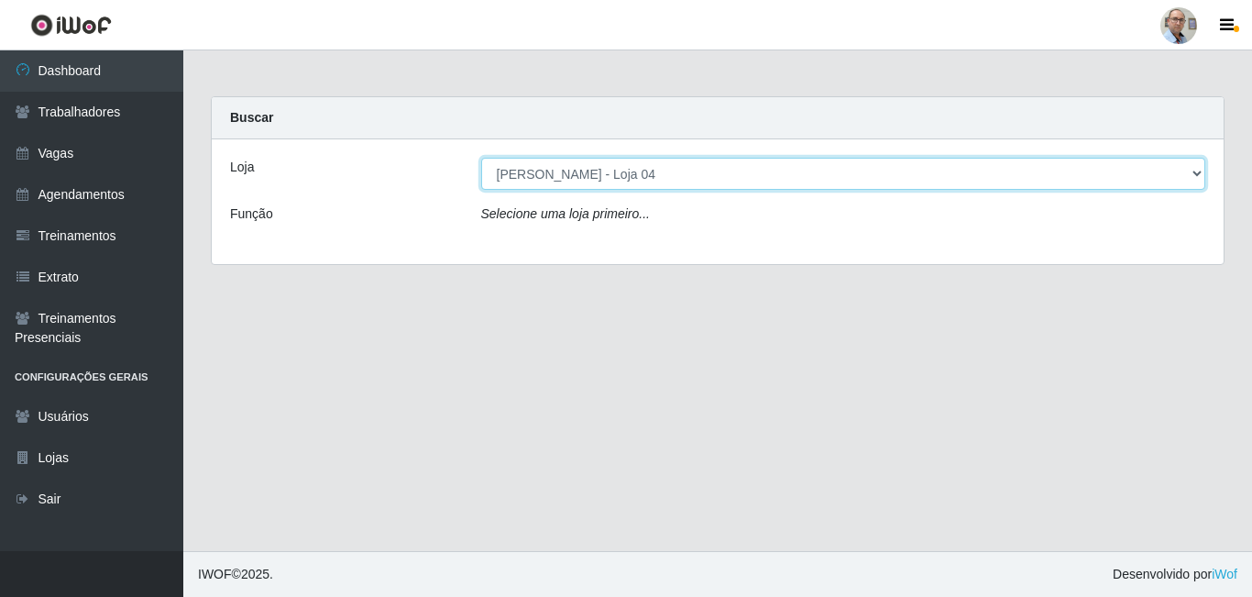 The height and width of the screenshot is (597, 1252). What do you see at coordinates (251, 213) in the screenshot?
I see `label: Função` at bounding box center [251, 213].